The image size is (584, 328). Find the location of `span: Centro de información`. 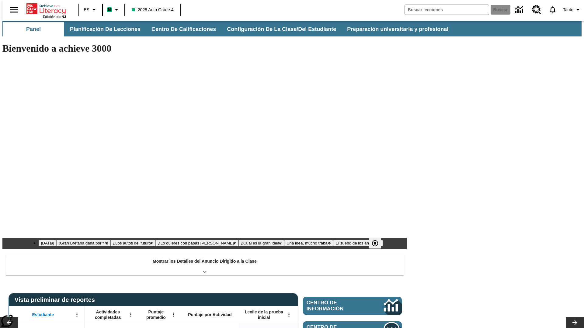

span: Centro de información is located at coordinates (335, 306).